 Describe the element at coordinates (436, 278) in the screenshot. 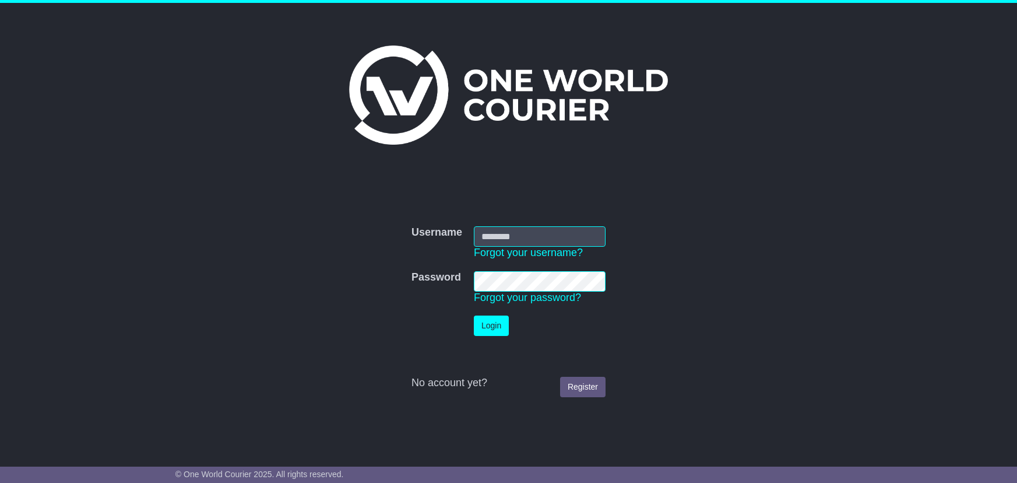

I see `label: Password` at that location.